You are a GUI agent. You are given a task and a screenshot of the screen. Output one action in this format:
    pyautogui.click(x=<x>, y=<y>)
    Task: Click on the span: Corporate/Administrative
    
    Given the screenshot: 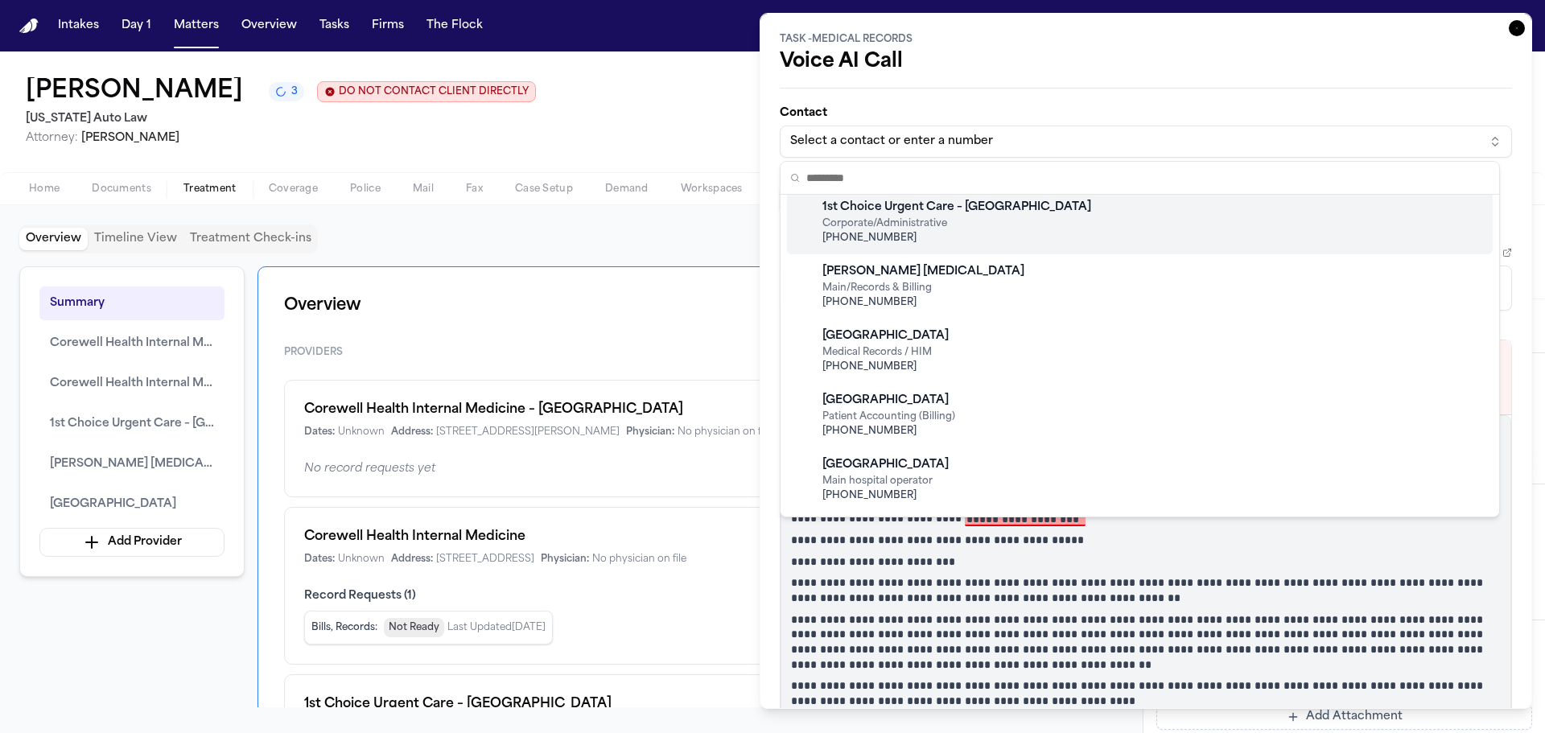 What is the action you would take?
    pyautogui.click(x=957, y=224)
    